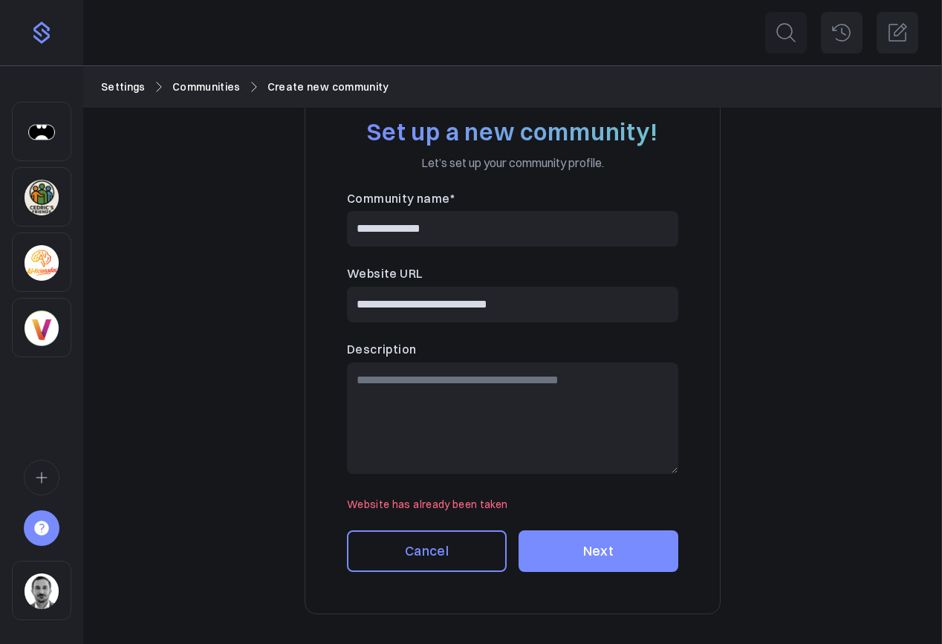 Image resolution: width=942 pixels, height=644 pixels. Describe the element at coordinates (598, 551) in the screenshot. I see `button: Next` at that location.